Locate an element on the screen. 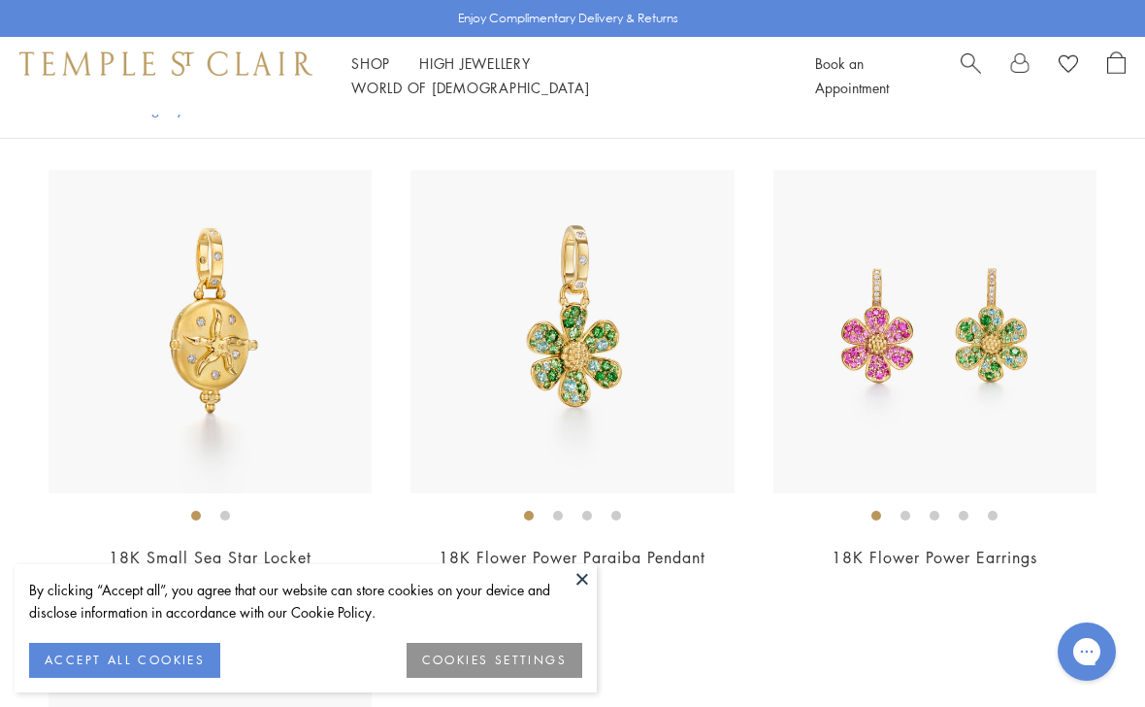  nav: Main navigation is located at coordinates (561, 76).